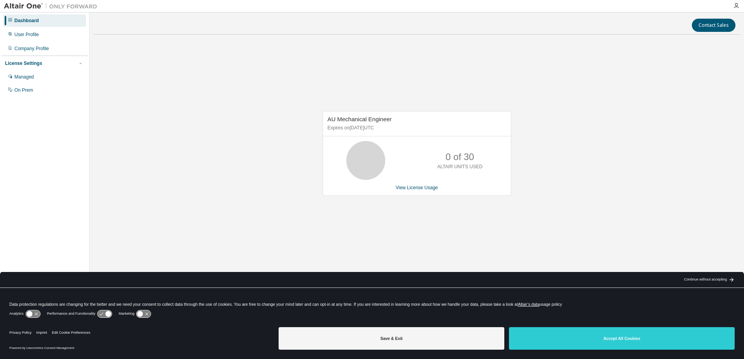 The image size is (744, 359). Describe the element at coordinates (26, 21) in the screenshot. I see `div: Dashboard` at that location.